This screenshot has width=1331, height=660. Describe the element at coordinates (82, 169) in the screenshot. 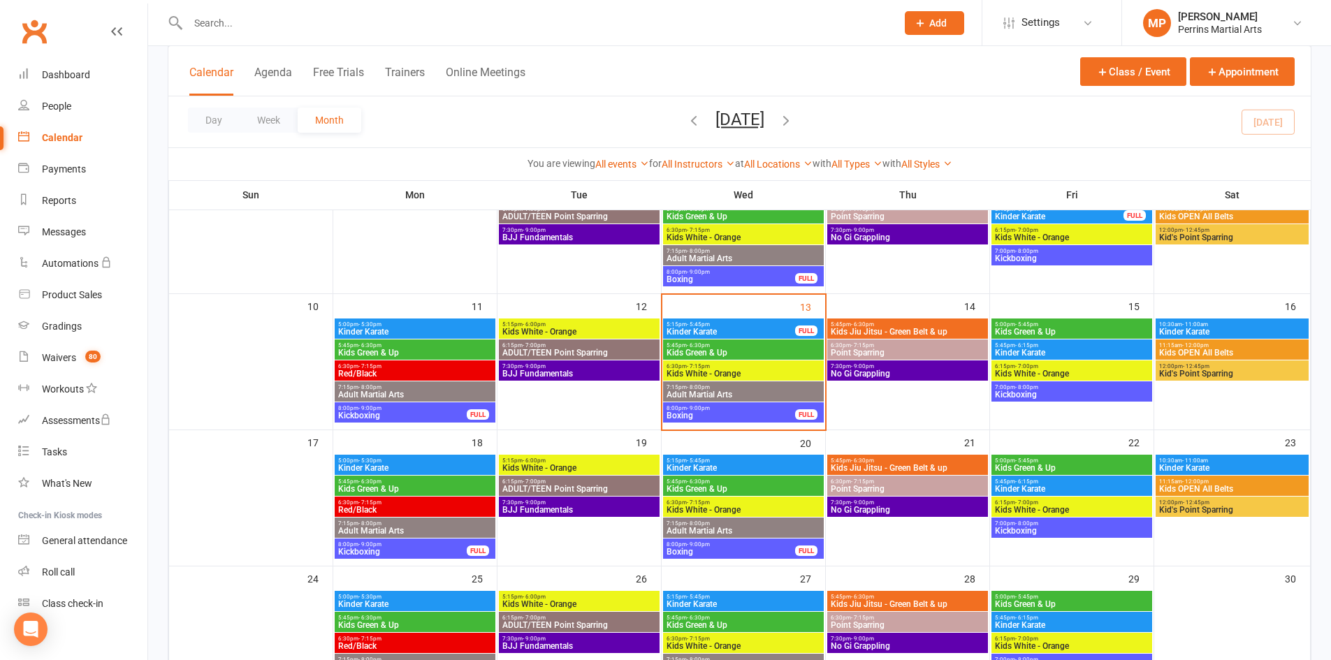

I see `a: Payments` at that location.